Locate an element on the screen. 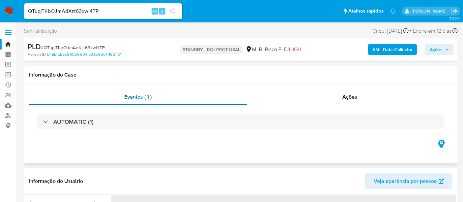 The width and height of the screenshot is (463, 202). span: Sem atribuição is located at coordinates (40, 31).